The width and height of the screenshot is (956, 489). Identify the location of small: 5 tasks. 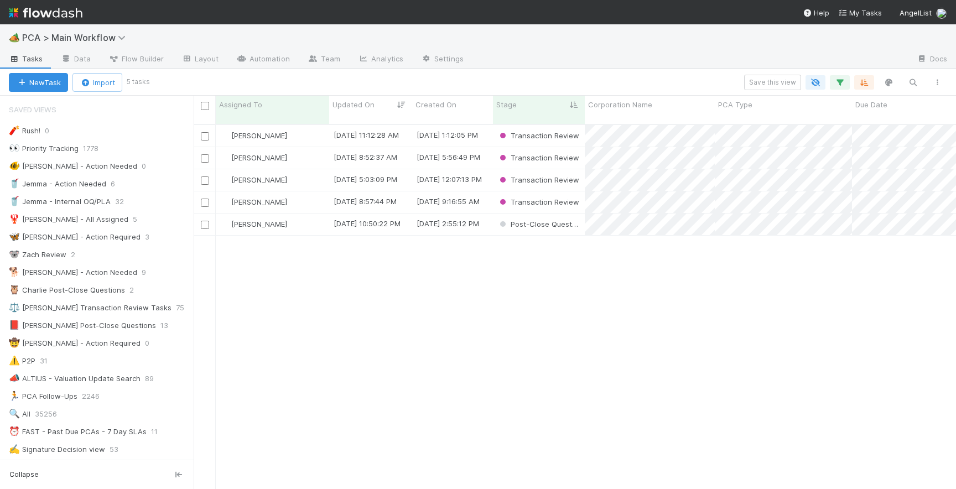
(138, 82).